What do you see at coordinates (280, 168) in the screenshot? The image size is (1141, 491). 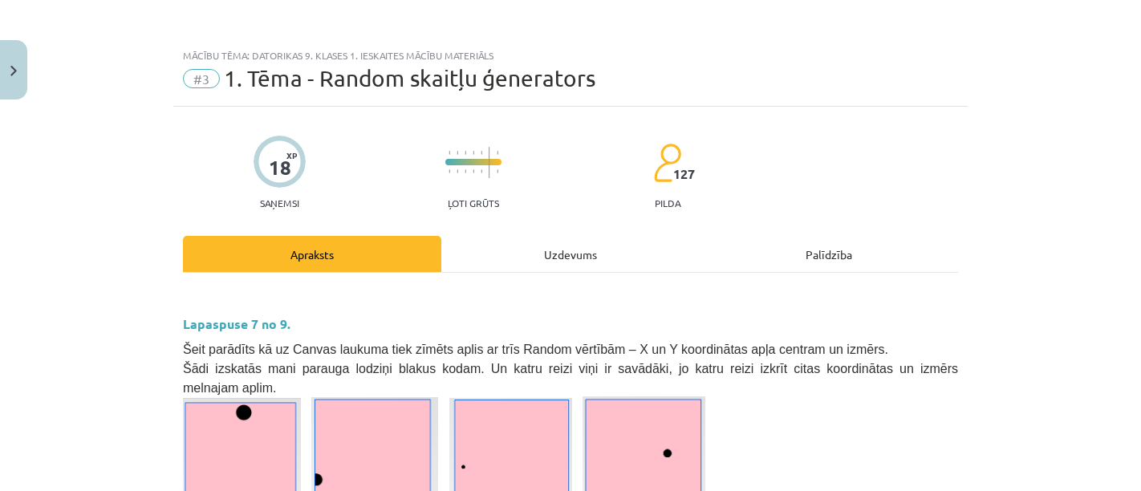 I see `div: 18` at bounding box center [280, 168].